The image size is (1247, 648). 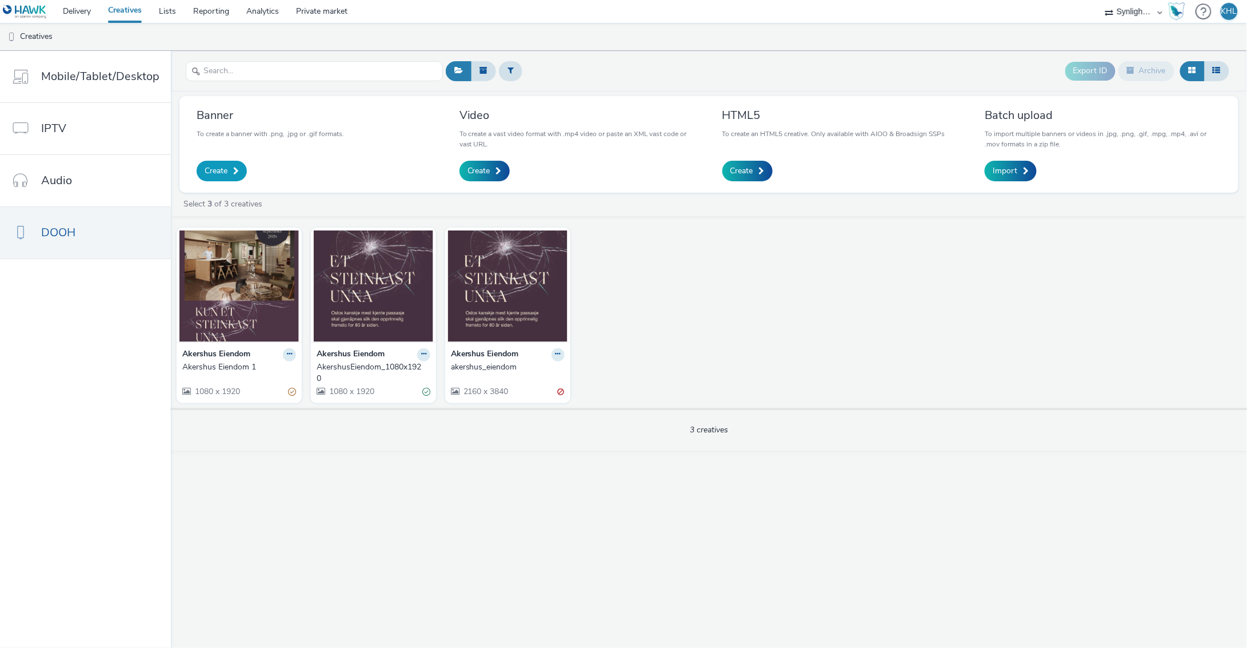 I want to click on span: IPTV, so click(x=54, y=128).